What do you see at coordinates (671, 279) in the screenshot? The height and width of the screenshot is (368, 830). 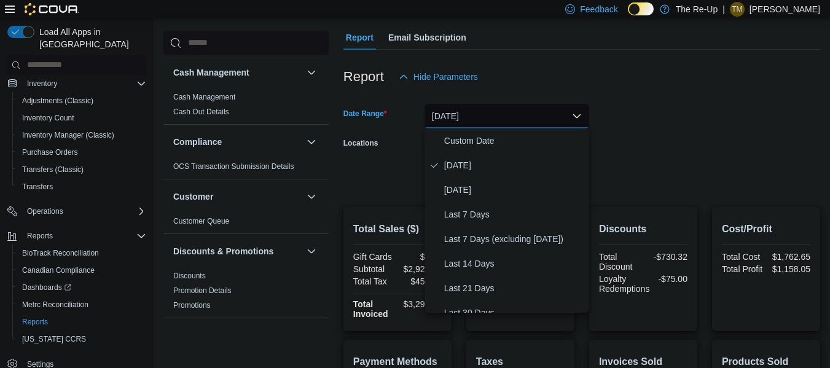 I see `div: -$75.00` at bounding box center [671, 279].